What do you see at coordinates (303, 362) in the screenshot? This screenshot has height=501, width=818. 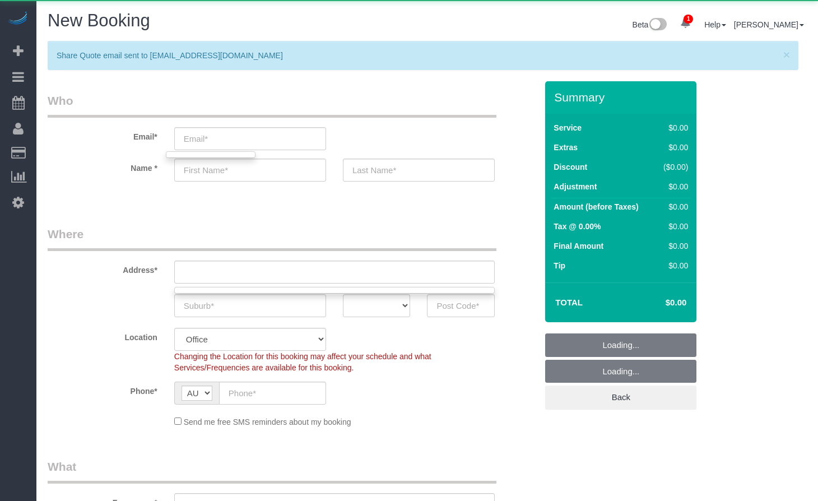 I see `span: Changing the Location for this booking may affect your schedule and what Services/Frequencies are...` at bounding box center [303, 362].